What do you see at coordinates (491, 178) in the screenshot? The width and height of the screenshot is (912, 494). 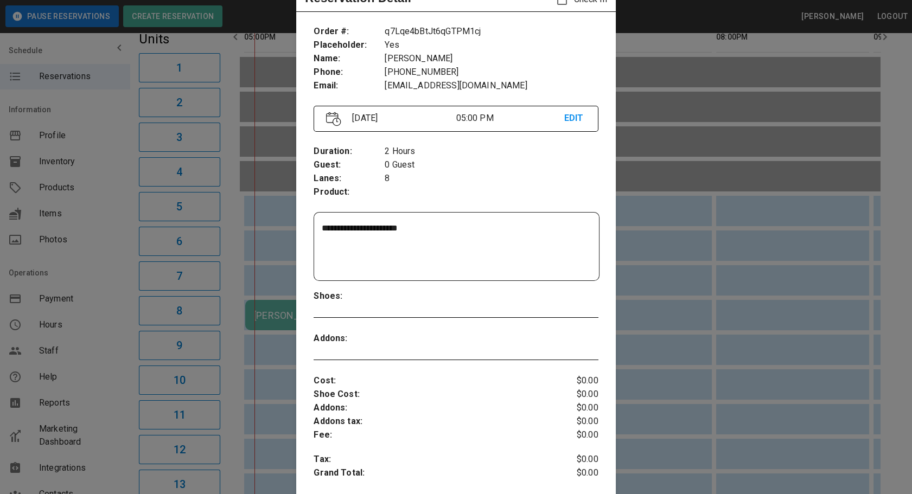 I see `p: 8` at bounding box center [491, 178].